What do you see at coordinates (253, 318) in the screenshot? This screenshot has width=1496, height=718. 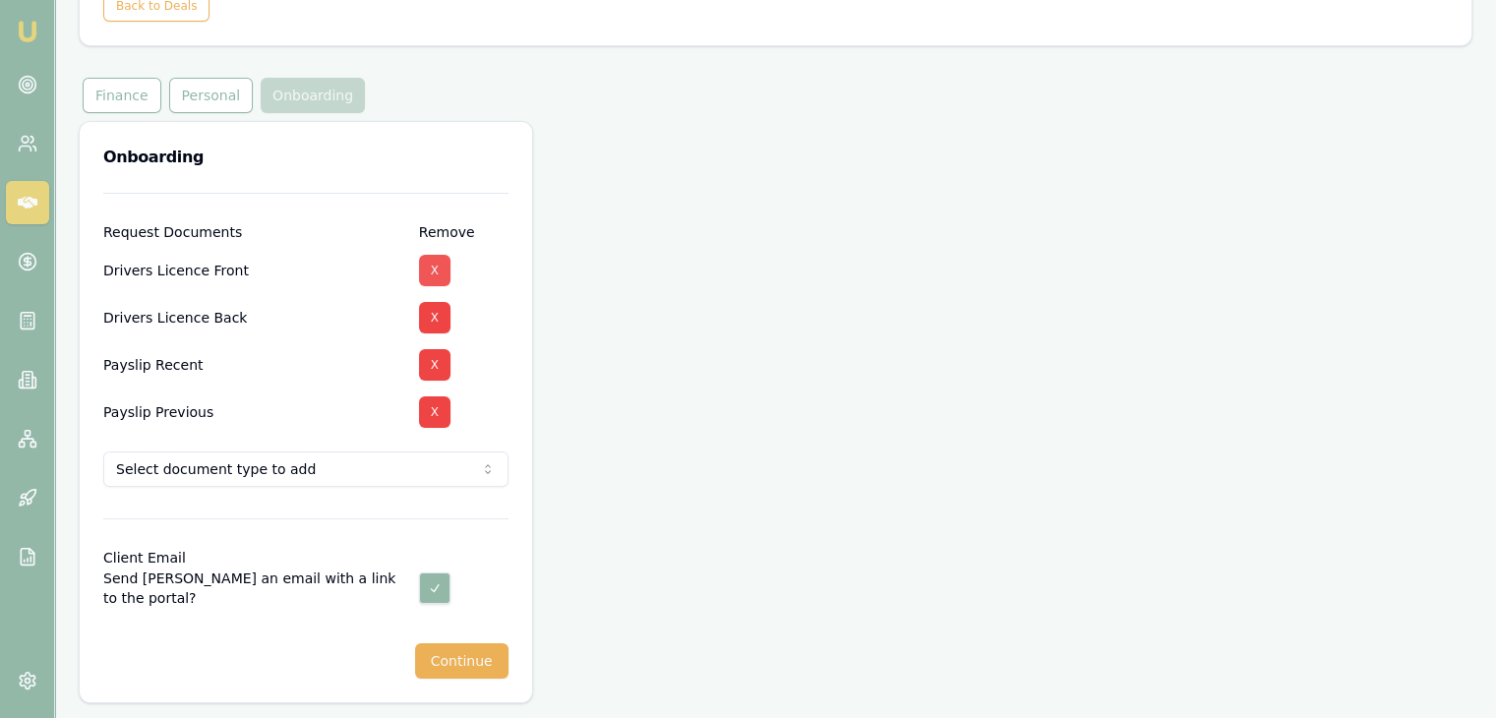 I see `div: Drivers Licence Back` at bounding box center [253, 318].